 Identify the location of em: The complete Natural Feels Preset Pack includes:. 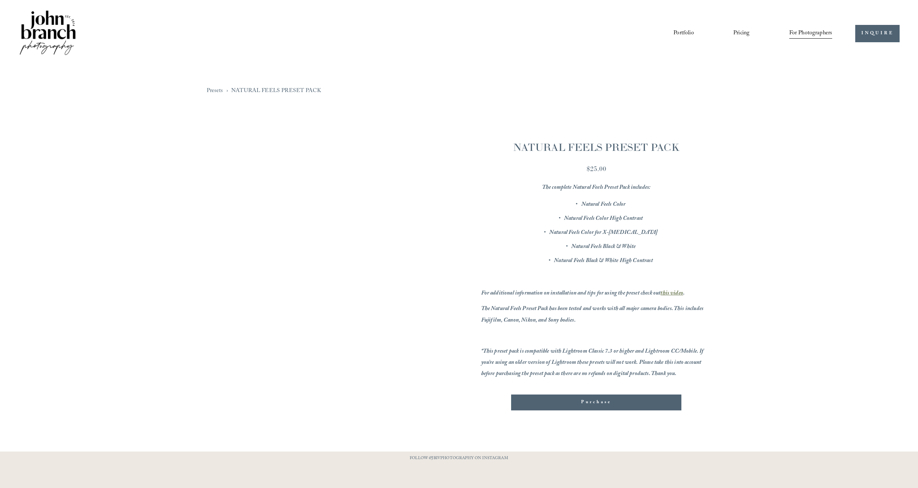
(596, 188).